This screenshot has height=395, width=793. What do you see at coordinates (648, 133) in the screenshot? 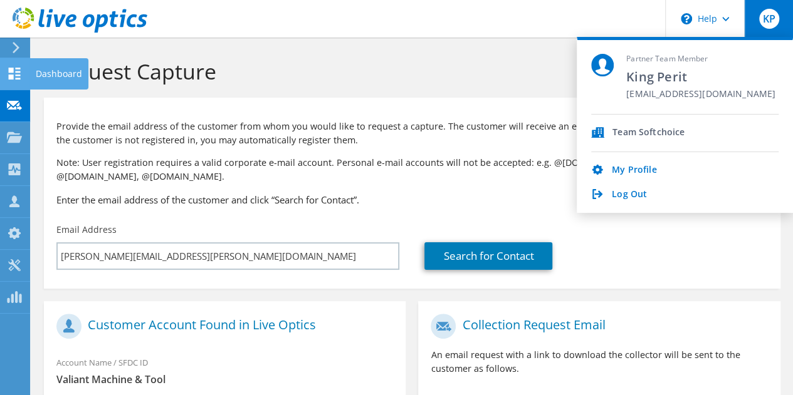
I see `div: Team Softchoice` at bounding box center [648, 133].